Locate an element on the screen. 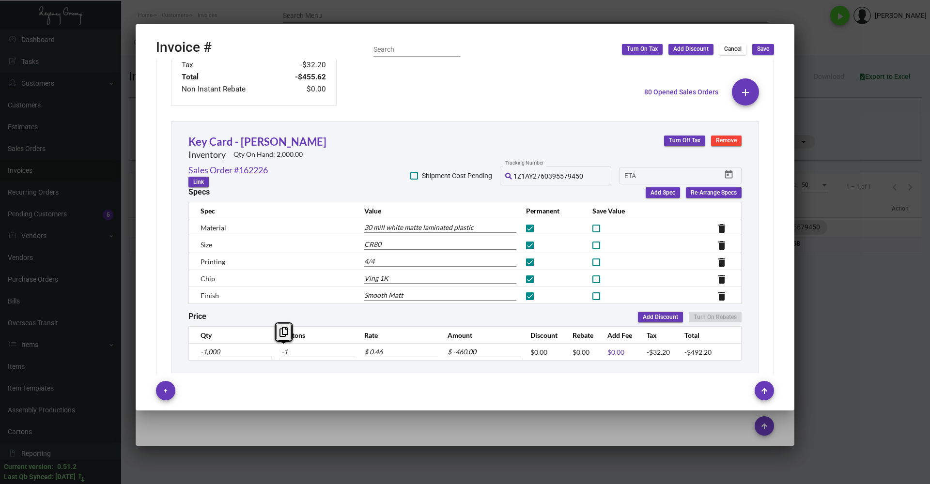  input: End date is located at coordinates (686, 176).